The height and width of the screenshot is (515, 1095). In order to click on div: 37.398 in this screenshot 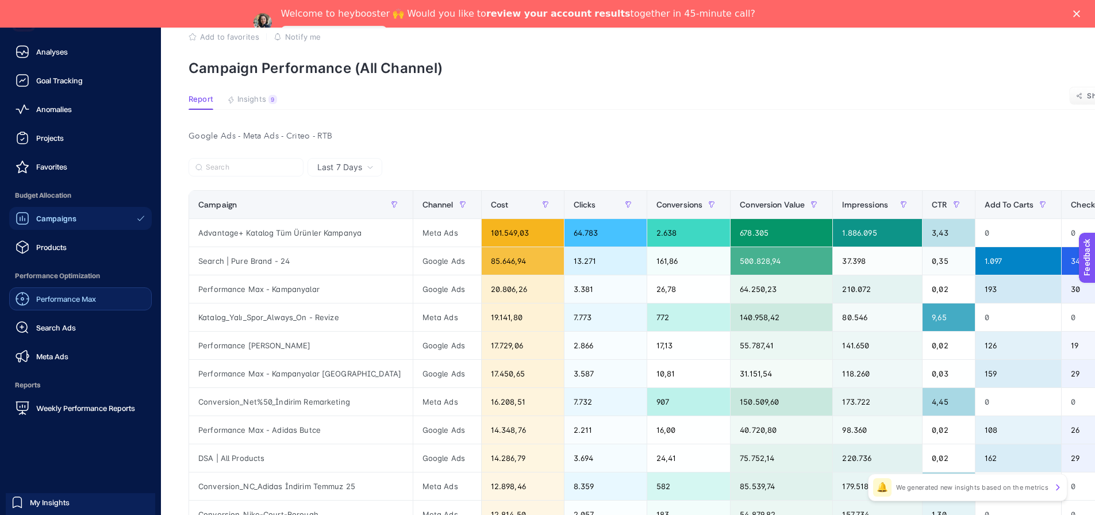, I will do `click(877, 261)`.